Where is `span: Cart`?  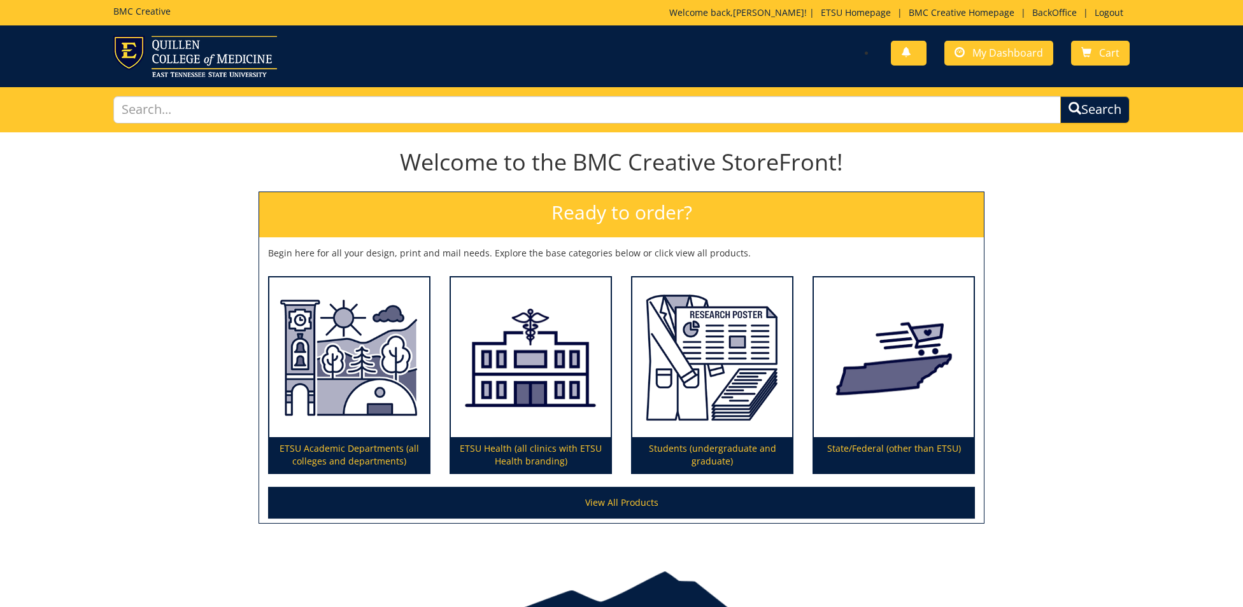 span: Cart is located at coordinates (1109, 53).